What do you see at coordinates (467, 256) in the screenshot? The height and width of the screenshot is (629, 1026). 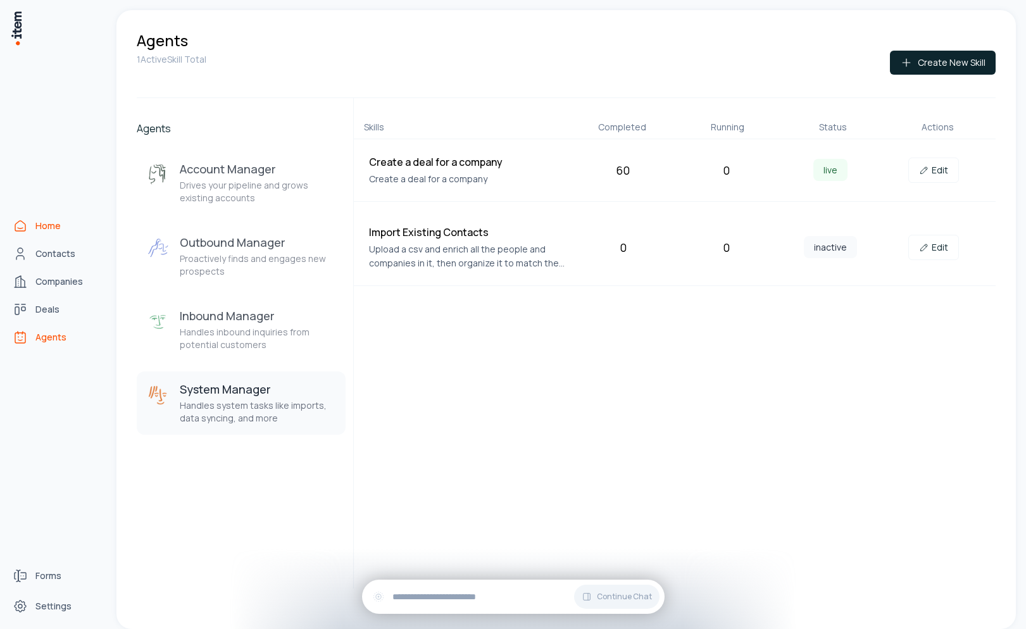 I see `p: Upload a csv and enrich all the people and companies in it, then organize it to match the system ...` at bounding box center [467, 256].